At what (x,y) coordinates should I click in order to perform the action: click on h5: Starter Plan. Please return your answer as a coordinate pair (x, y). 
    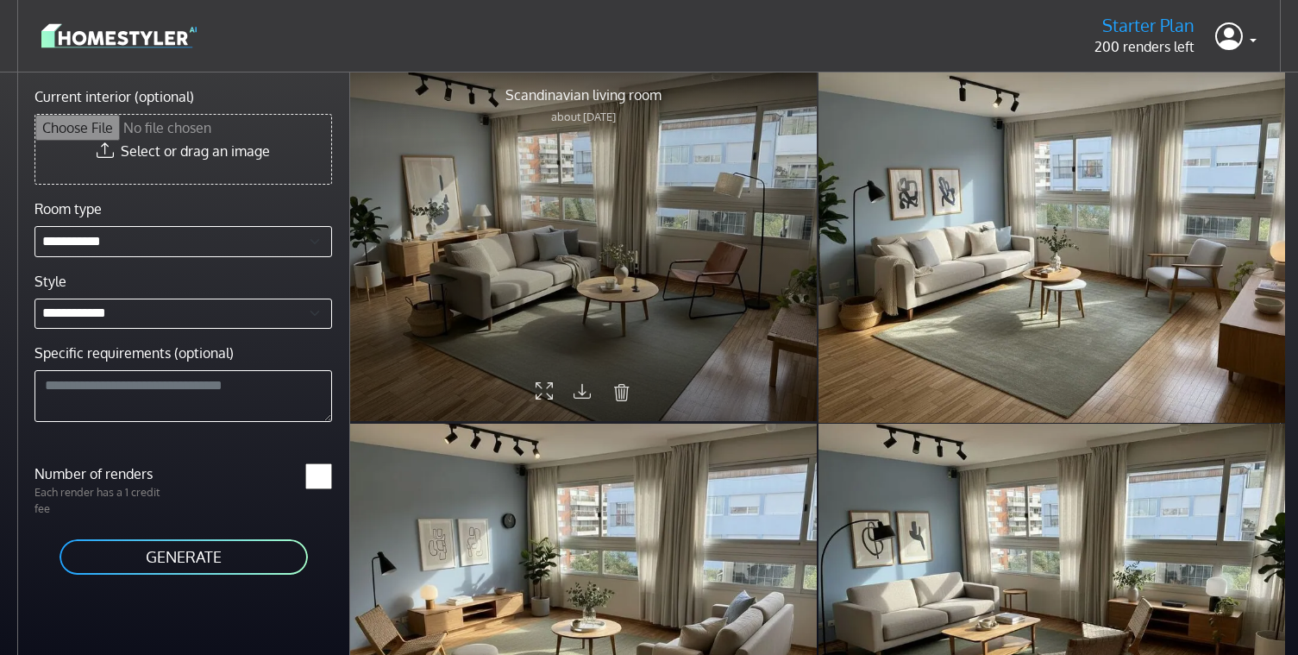
    Looking at the image, I should click on (1145, 25).